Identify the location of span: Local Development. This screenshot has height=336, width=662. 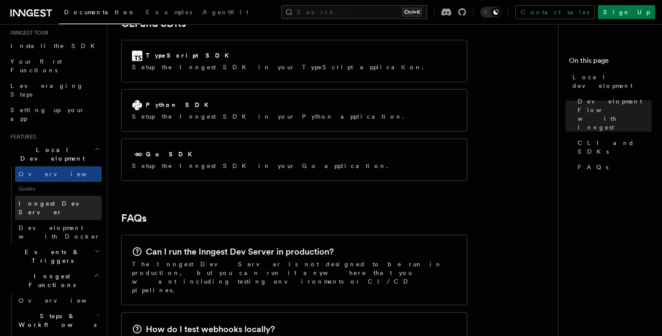
(51, 154).